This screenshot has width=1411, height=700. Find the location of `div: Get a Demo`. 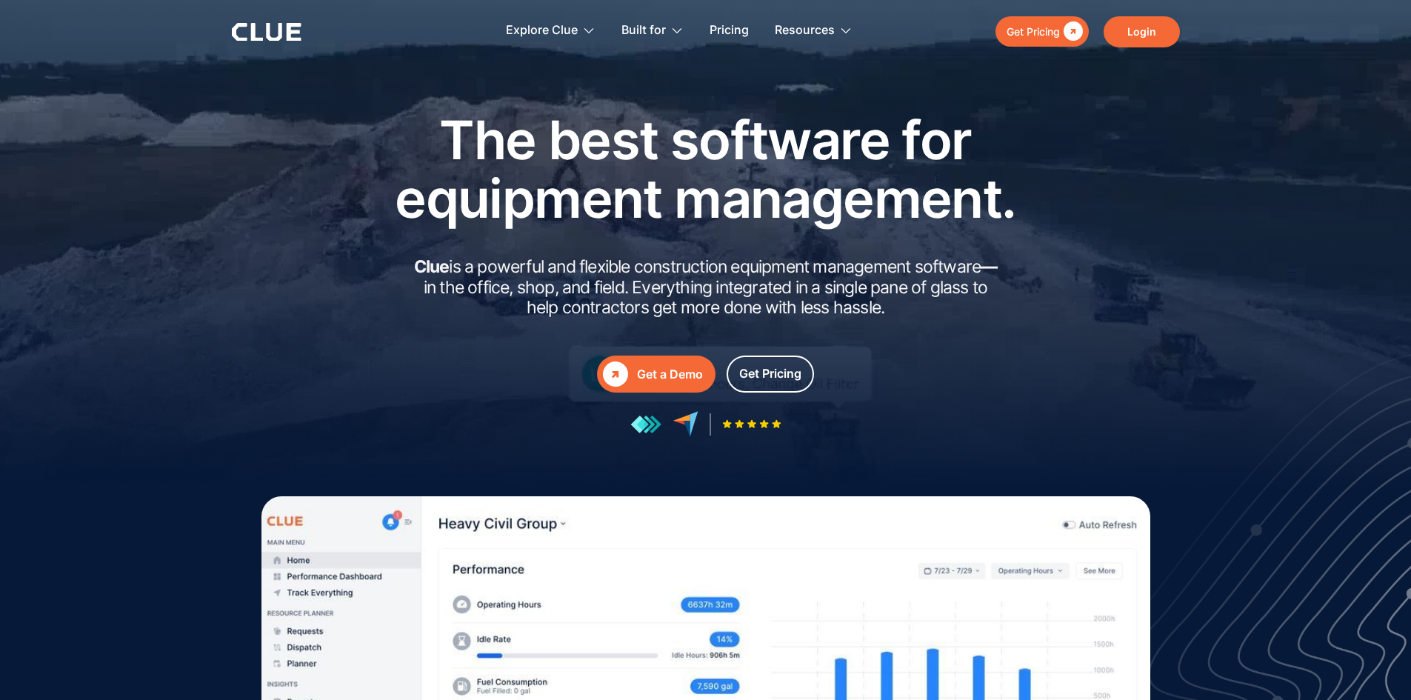

div: Get a Demo is located at coordinates (669, 374).